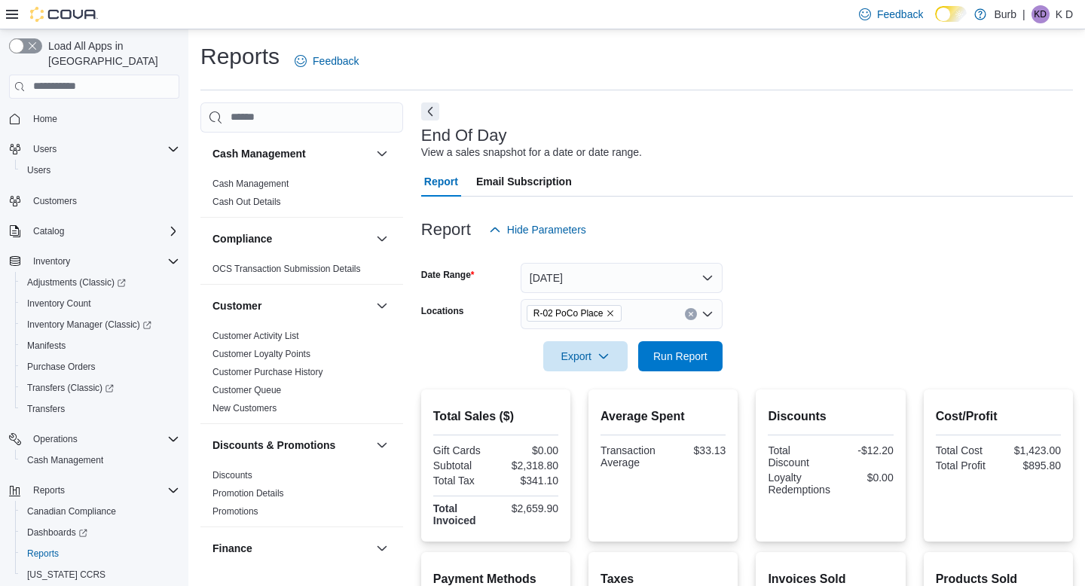  Describe the element at coordinates (65, 460) in the screenshot. I see `a: Cash Management` at that location.